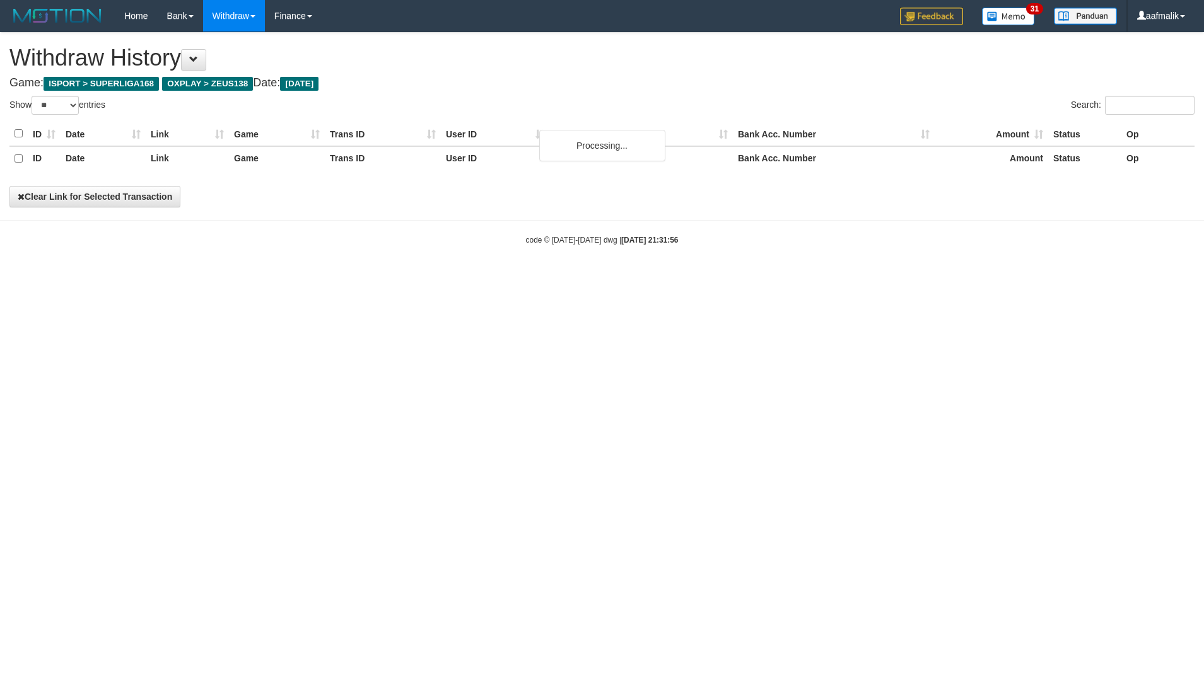 The image size is (1204, 685). What do you see at coordinates (601, 58) in the screenshot?
I see `h1: Withdraw History` at bounding box center [601, 58].